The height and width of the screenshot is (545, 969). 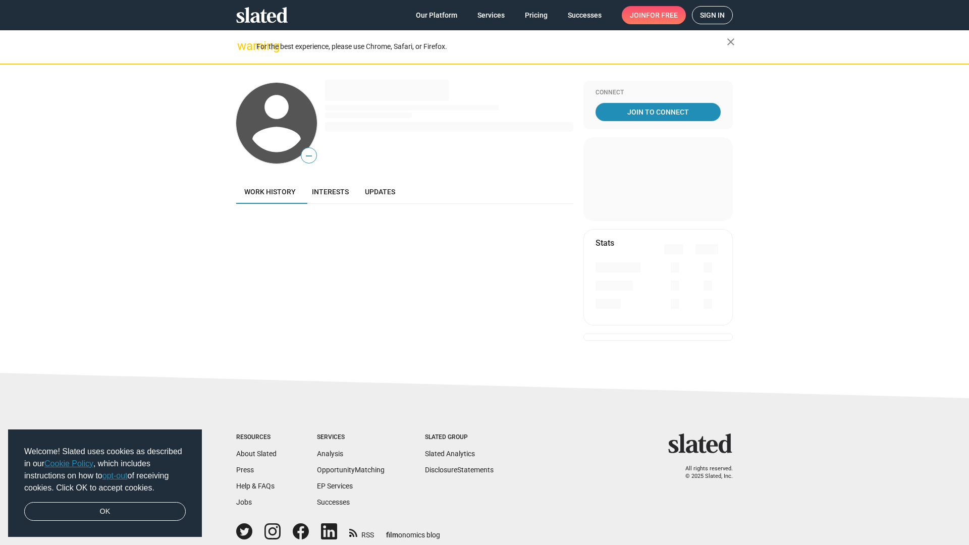 I want to click on a: Analysis, so click(x=330, y=454).